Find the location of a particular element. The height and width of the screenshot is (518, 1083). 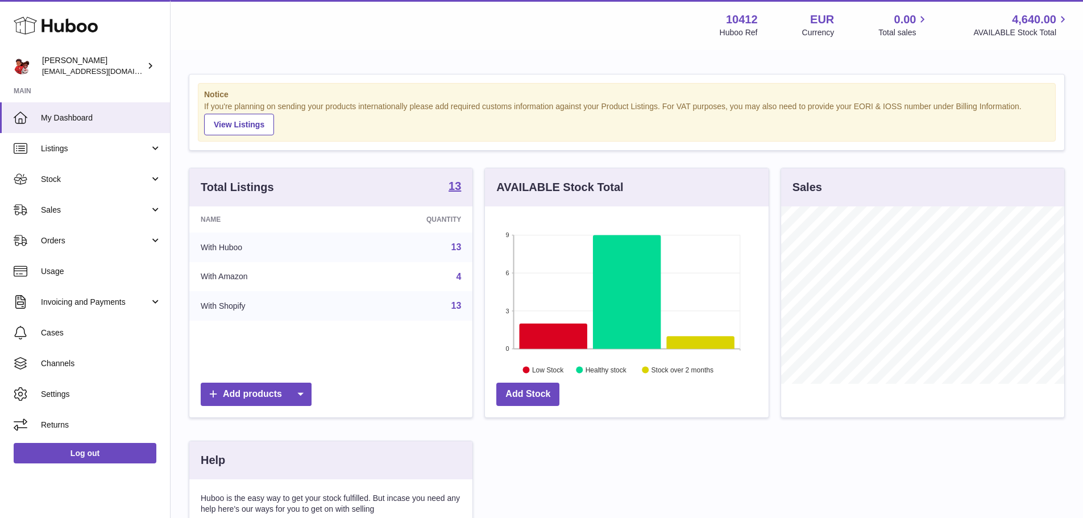

h3: Sales is located at coordinates (807, 187).